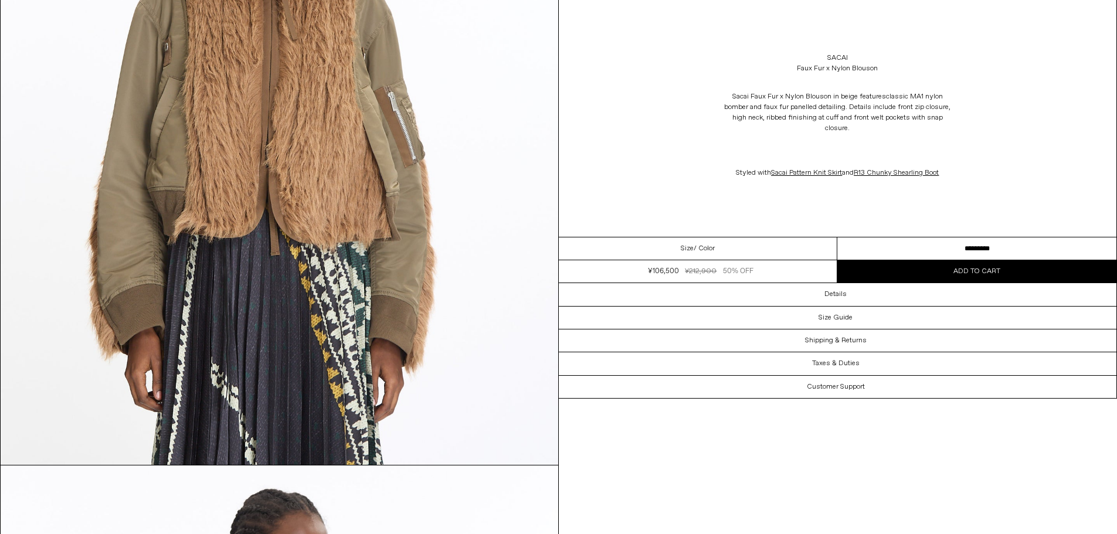  I want to click on a: Sacai Pattern Knit Skirt, so click(806, 173).